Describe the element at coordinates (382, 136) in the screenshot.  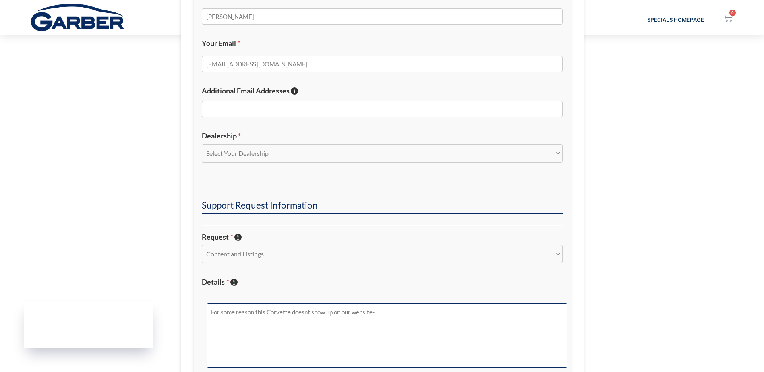
I see `label: Dealership` at that location.